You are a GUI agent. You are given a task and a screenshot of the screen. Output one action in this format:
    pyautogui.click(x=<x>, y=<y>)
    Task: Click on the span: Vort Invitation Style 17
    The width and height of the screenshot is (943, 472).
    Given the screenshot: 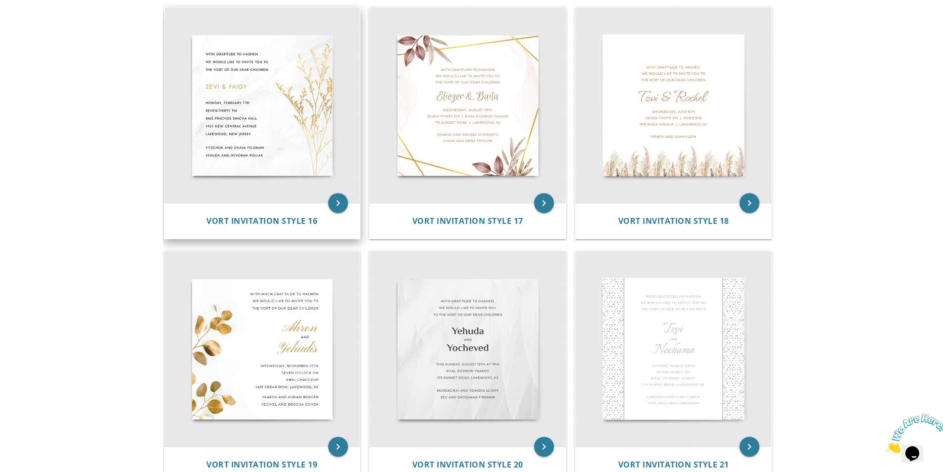 What is the action you would take?
    pyautogui.click(x=468, y=221)
    